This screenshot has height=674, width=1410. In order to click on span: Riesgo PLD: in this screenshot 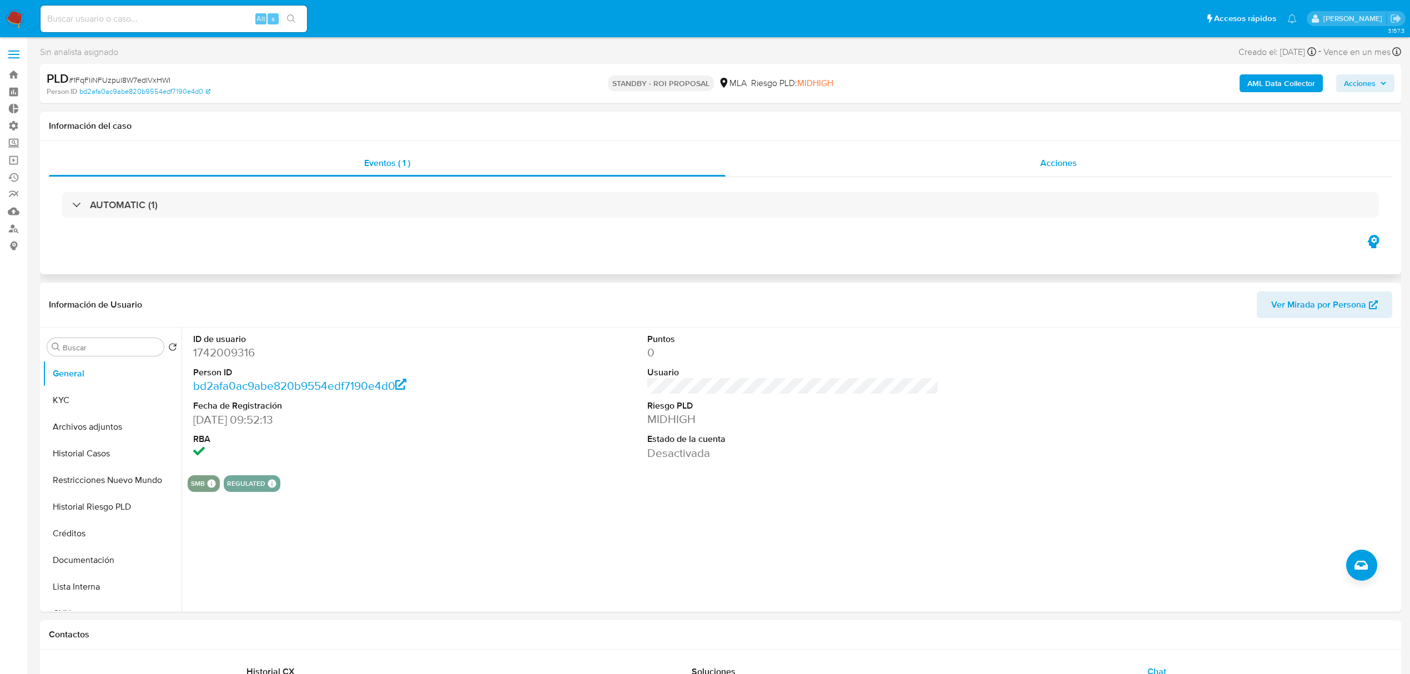, I will do `click(792, 83)`.